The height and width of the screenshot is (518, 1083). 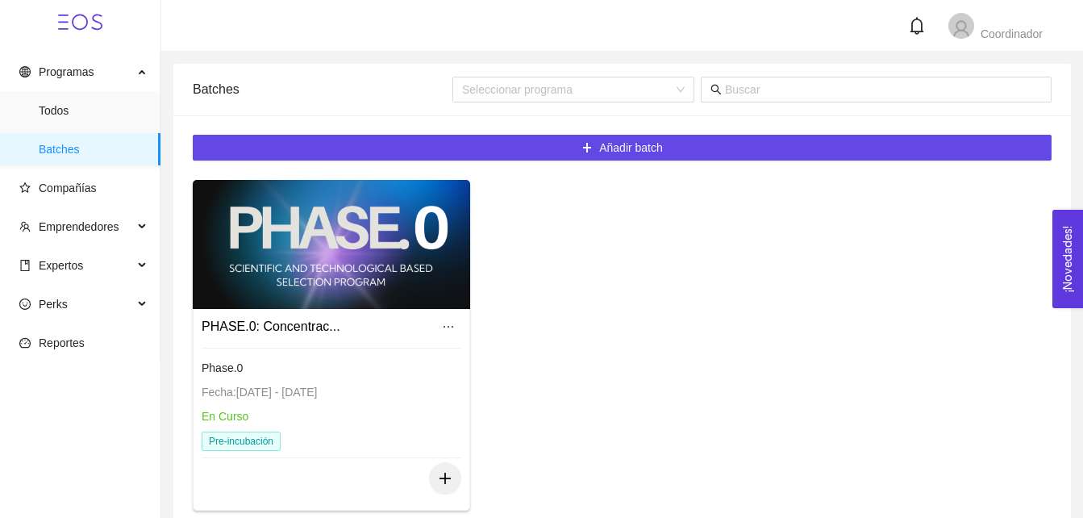 I want to click on button: plusAñadir batch, so click(x=622, y=148).